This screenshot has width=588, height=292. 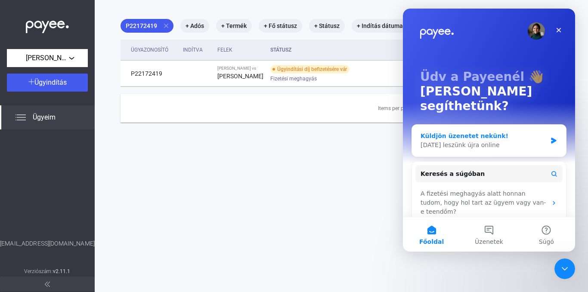 What do you see at coordinates (156, 22) in the screenshot?
I see `div: Bezárás` at bounding box center [156, 22].